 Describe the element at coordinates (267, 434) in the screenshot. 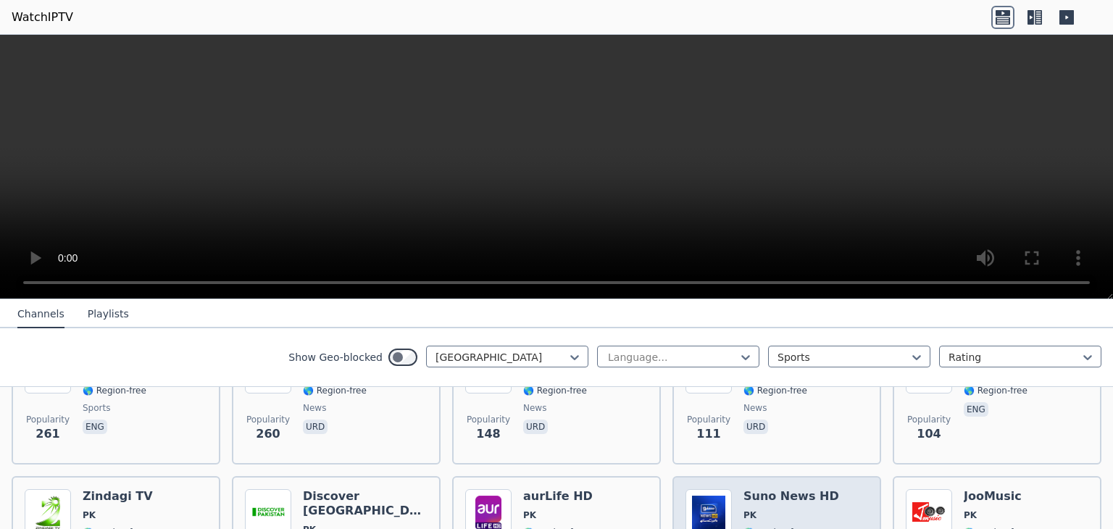

I see `span: 260` at that location.